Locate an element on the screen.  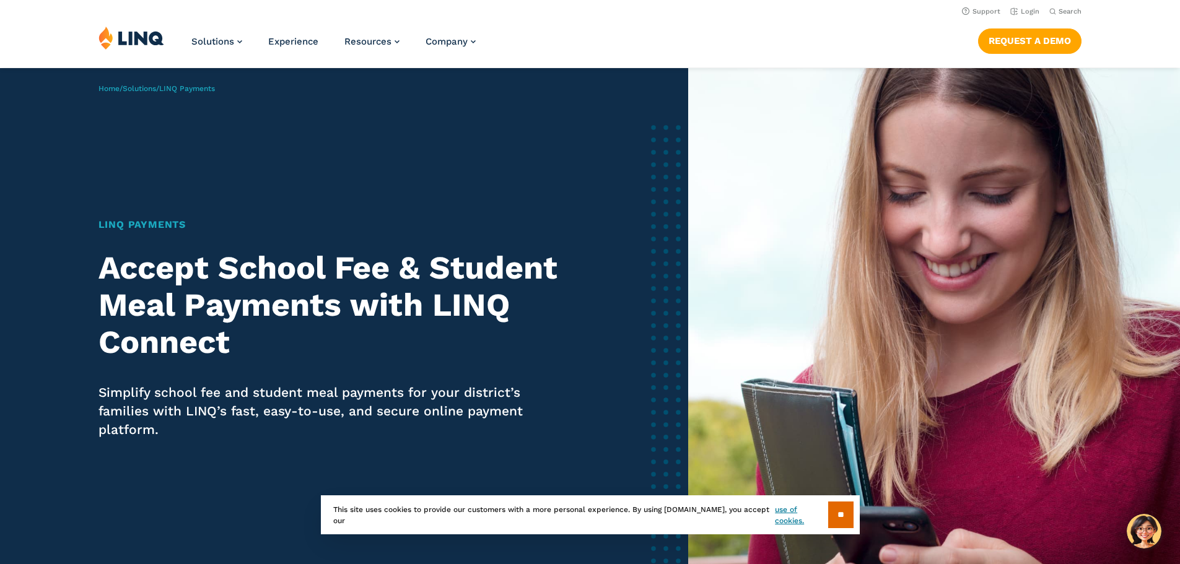
span: Experience is located at coordinates (293, 41).